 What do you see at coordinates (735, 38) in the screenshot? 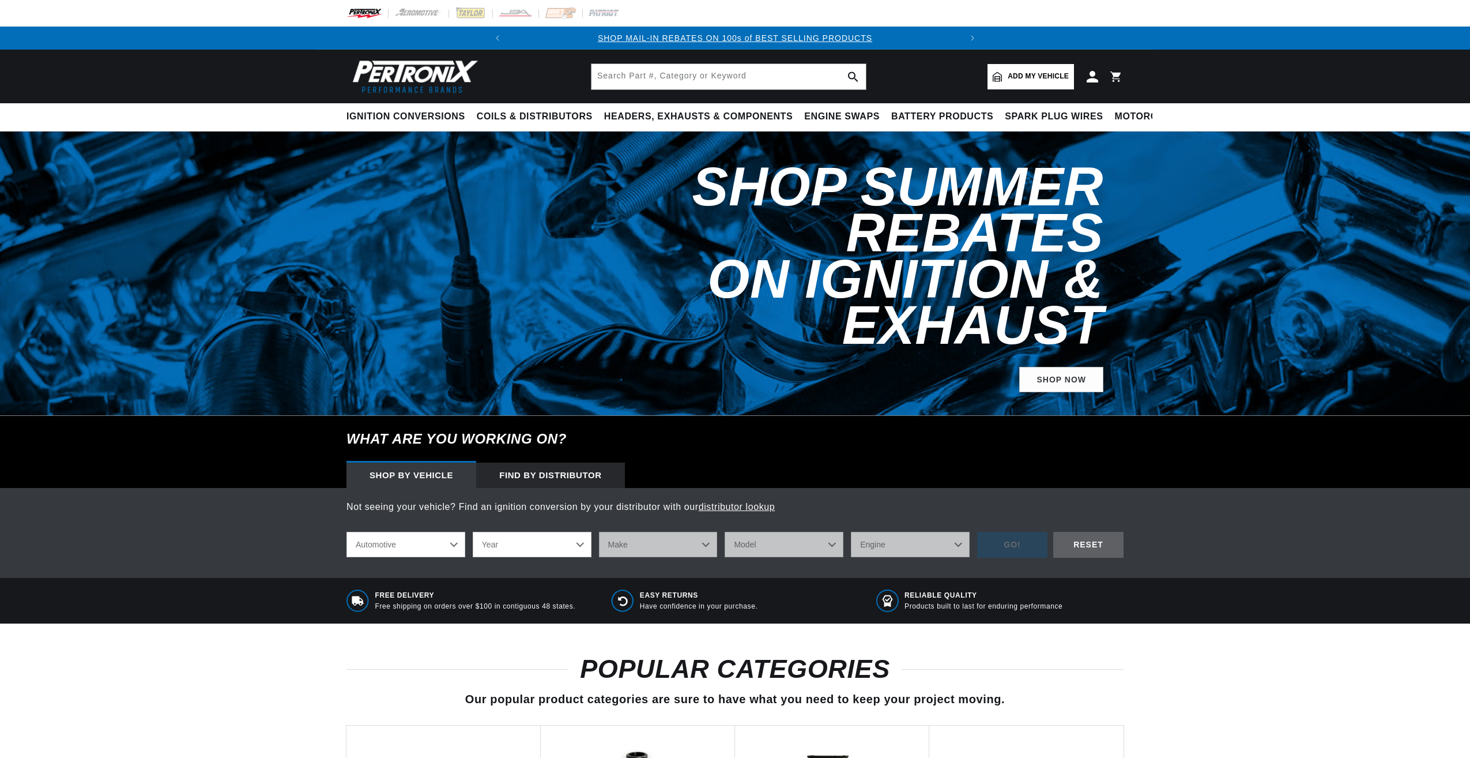
I see `div: 1 of 2` at bounding box center [735, 38].